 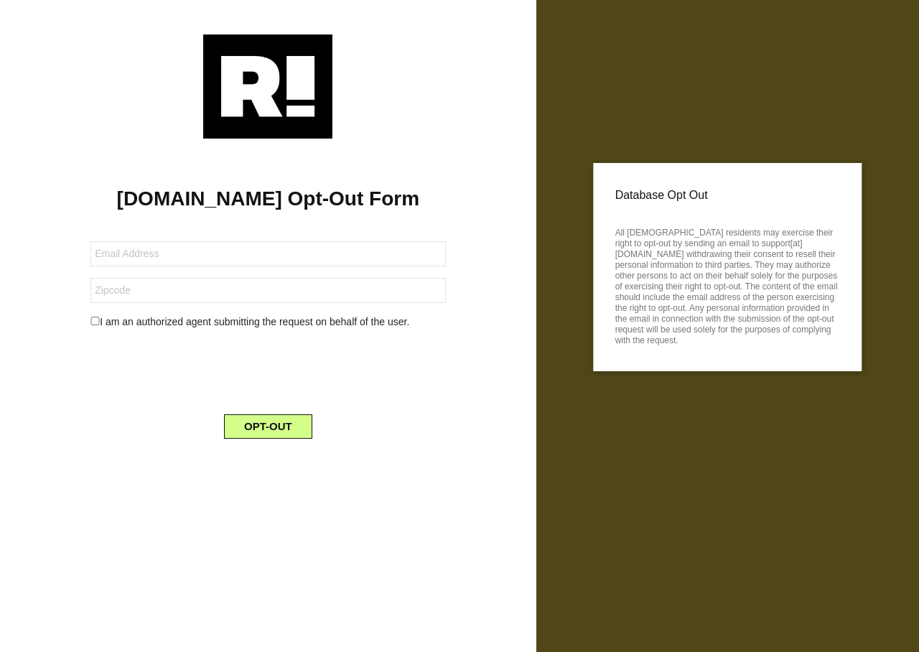 I want to click on p: Database Opt Out, so click(x=727, y=195).